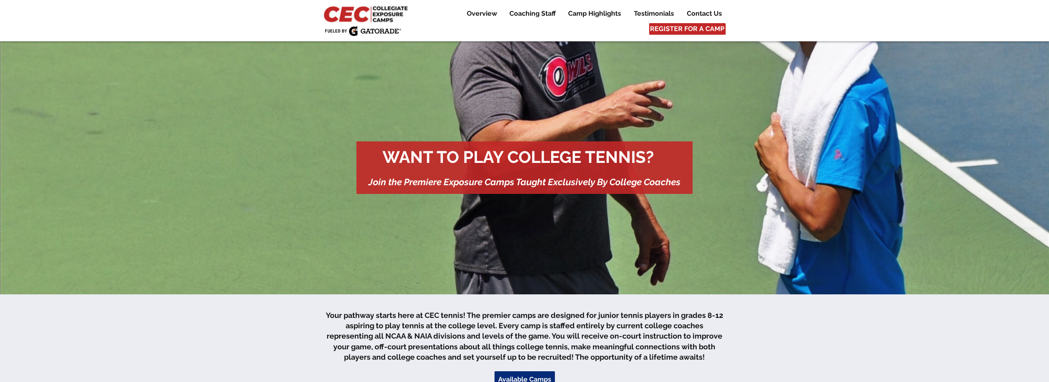  I want to click on span: REGISTER FOR A CAMP, so click(687, 29).